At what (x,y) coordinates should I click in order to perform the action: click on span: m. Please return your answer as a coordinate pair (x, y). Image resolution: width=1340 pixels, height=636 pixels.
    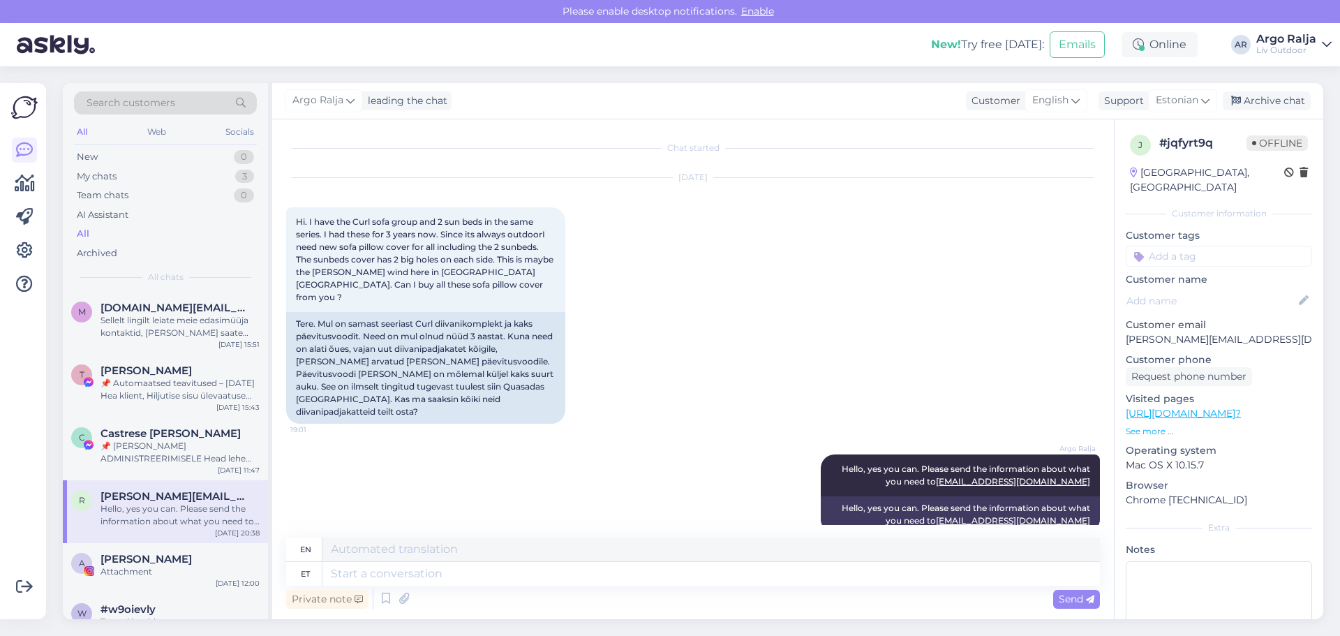
    Looking at the image, I should click on (82, 311).